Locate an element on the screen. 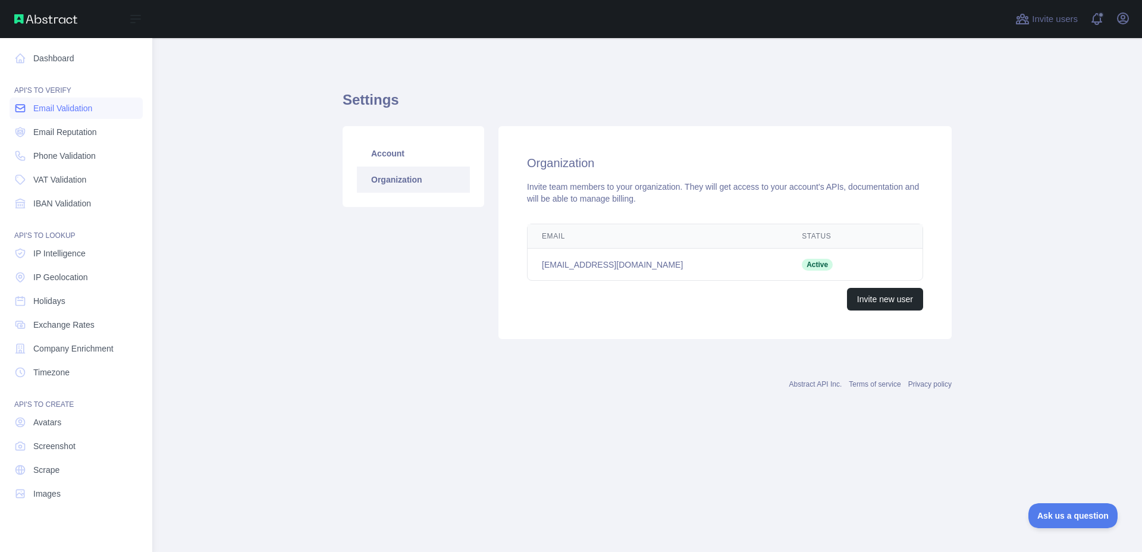  a: Phone Validation is located at coordinates (76, 156).